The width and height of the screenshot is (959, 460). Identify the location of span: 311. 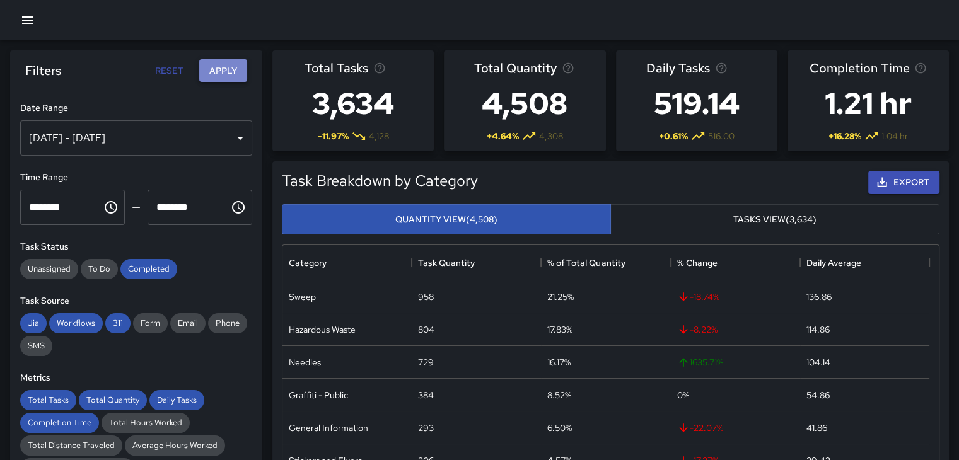
(118, 323).